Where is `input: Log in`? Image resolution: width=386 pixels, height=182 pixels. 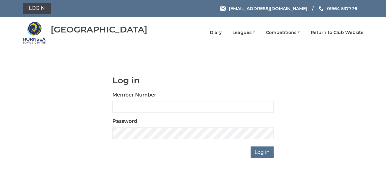
input: Log in is located at coordinates (262, 153).